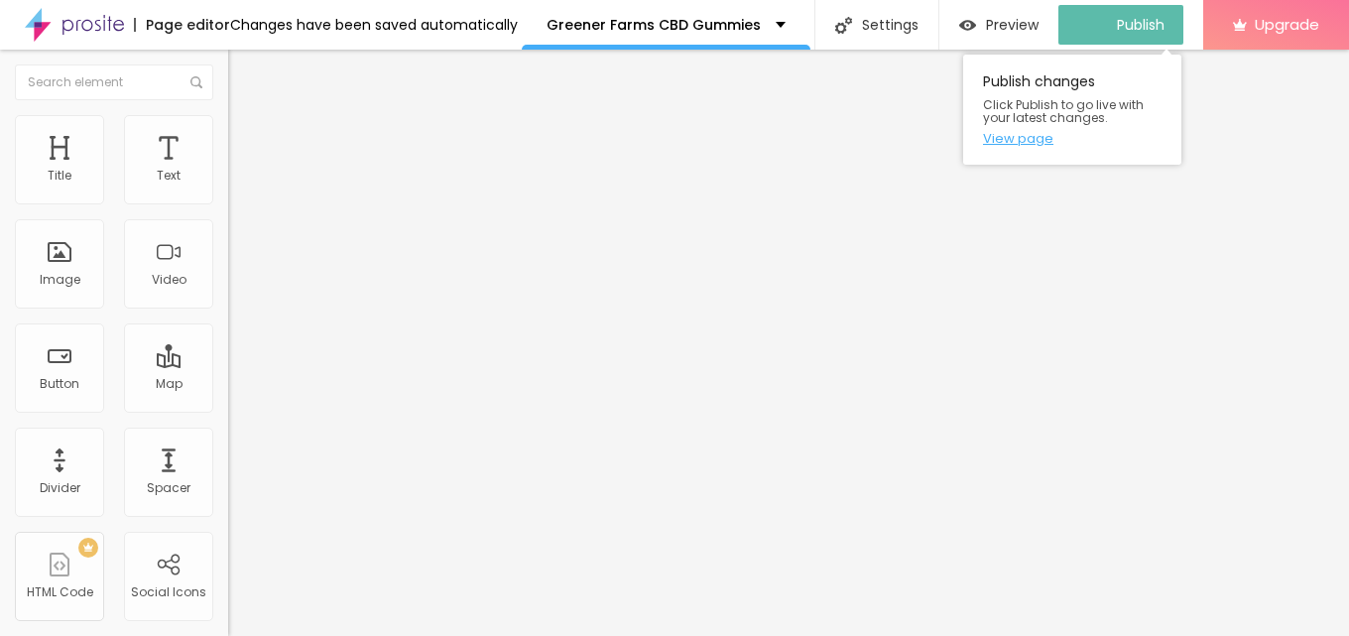 This screenshot has height=636, width=1349. Describe the element at coordinates (1072, 138) in the screenshot. I see `a: View page` at that location.